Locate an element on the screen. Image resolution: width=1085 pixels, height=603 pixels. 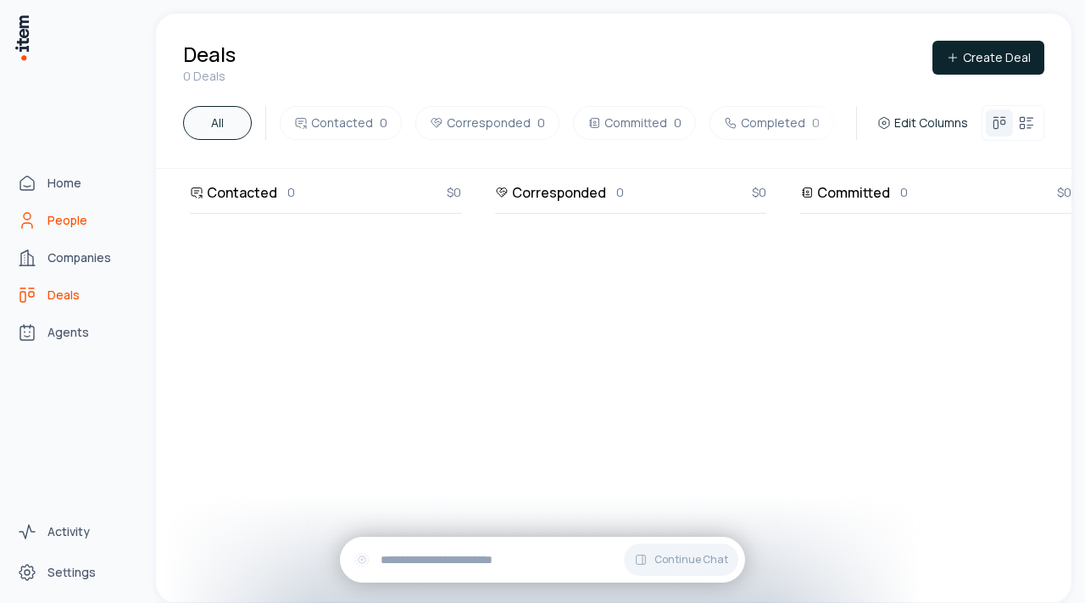
span: Home is located at coordinates (64, 183).